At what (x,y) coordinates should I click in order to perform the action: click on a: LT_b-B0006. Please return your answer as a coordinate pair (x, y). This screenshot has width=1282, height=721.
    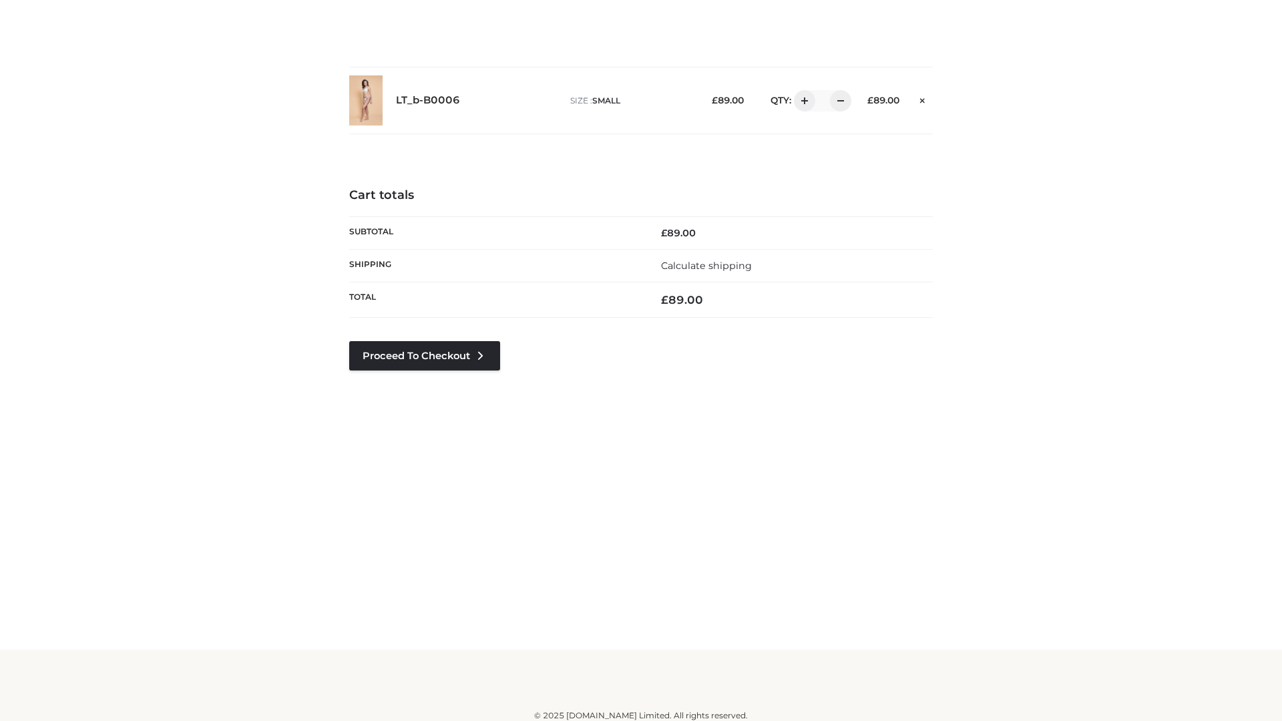
    Looking at the image, I should click on (428, 100).